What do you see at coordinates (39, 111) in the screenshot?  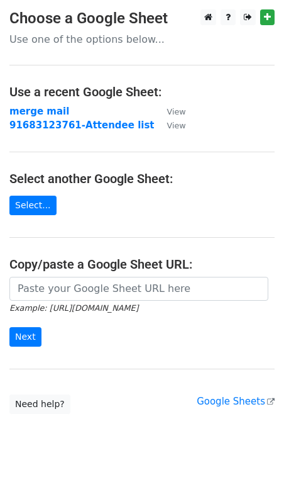 I see `a: merge mail` at bounding box center [39, 111].